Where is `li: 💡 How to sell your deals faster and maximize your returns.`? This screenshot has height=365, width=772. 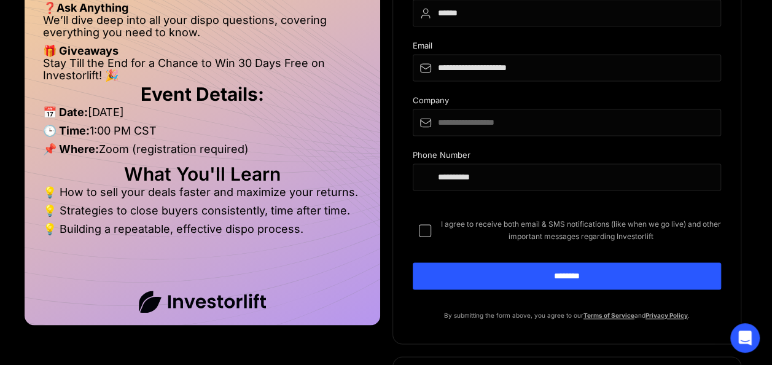 li: 💡 How to sell your deals faster and maximize your returns. is located at coordinates (202, 195).